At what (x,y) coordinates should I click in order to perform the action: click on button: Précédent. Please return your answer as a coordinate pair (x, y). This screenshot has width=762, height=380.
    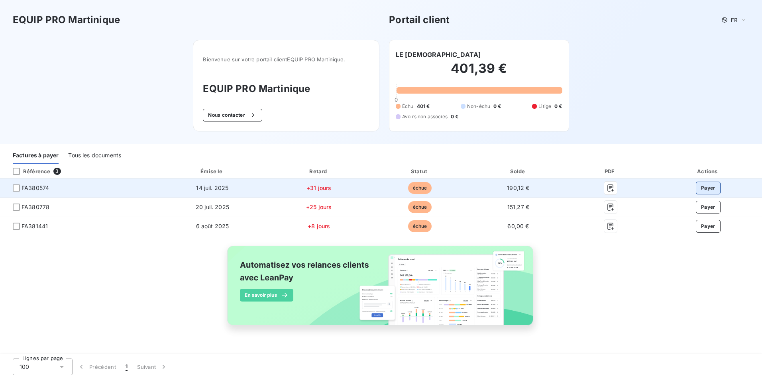
    Looking at the image, I should click on (96, 367).